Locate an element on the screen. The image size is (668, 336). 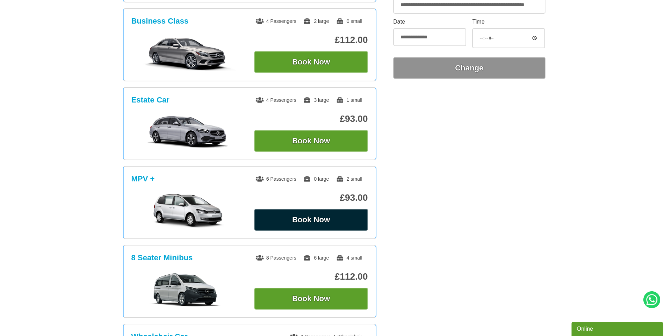
span: 1 small is located at coordinates (349, 100).